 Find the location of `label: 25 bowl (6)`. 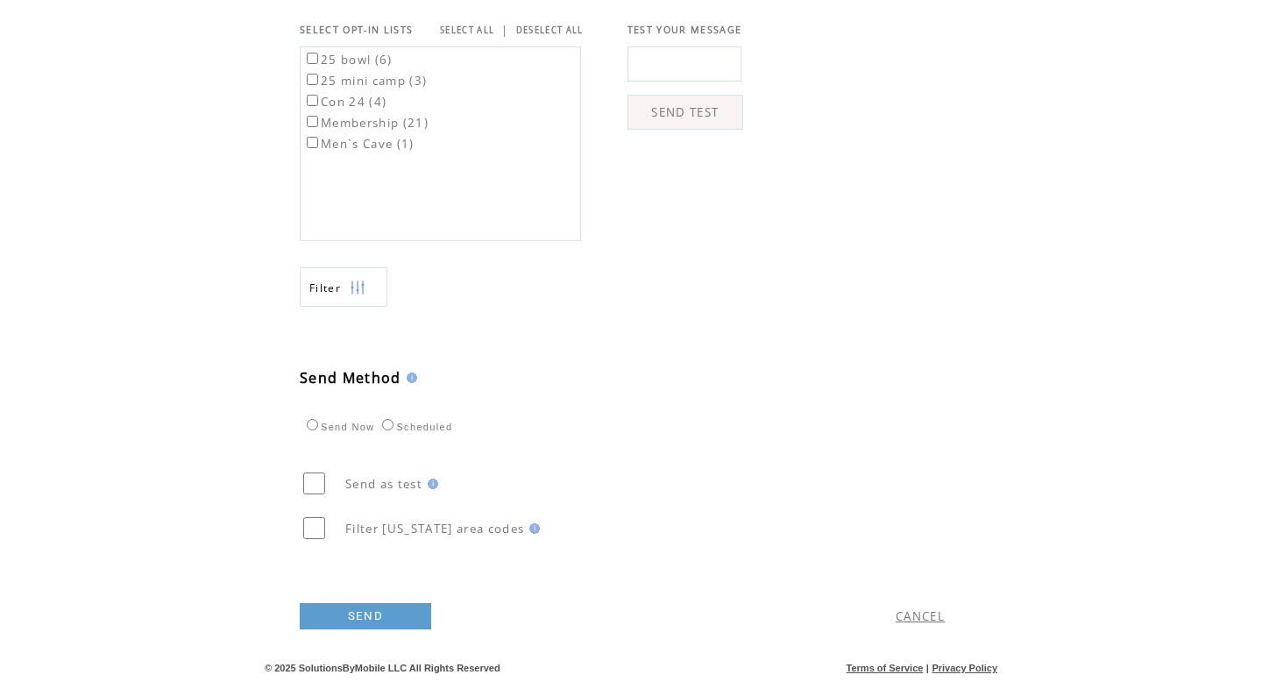

label: 25 bowl (6) is located at coordinates (348, 60).